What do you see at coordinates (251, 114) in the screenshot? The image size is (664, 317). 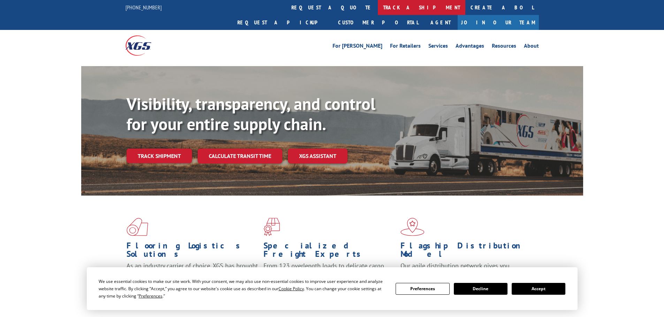 I see `b: Visibility, transparency, and control for your entire supply chain.` at bounding box center [251, 114].